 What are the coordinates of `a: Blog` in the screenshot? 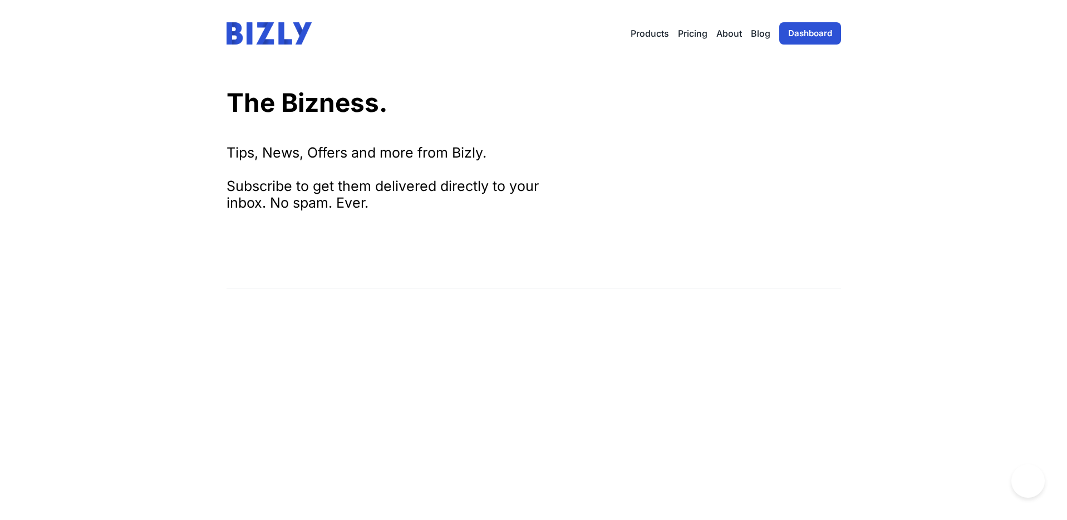 It's located at (760, 33).